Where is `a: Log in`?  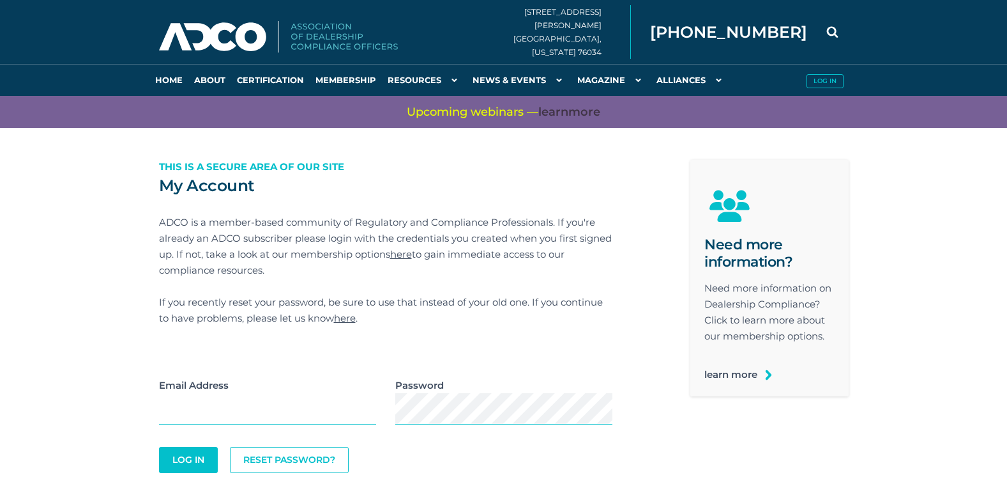 a: Log in is located at coordinates (825, 80).